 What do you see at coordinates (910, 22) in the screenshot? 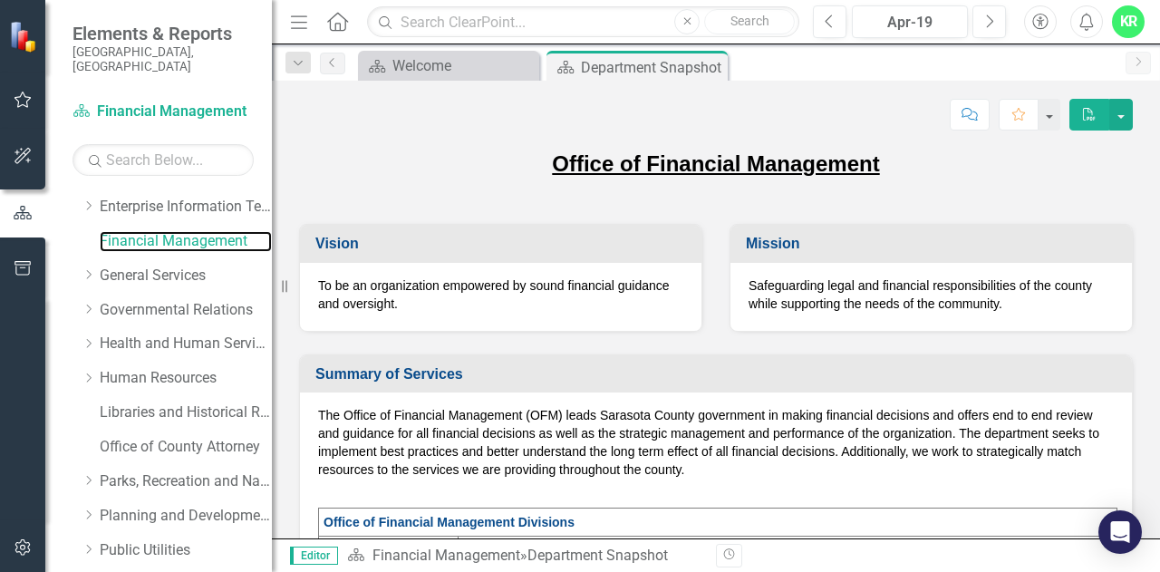
I see `button: Apr-19` at bounding box center [910, 22].